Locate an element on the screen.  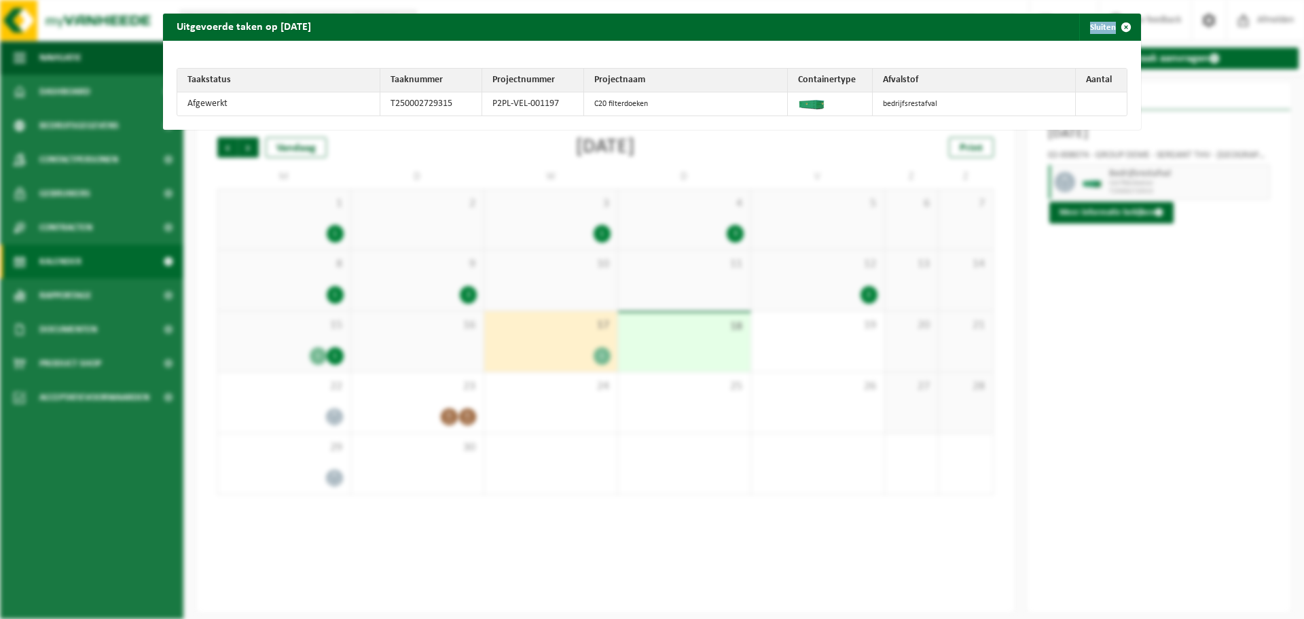
button: Sluiten is located at coordinates (1109, 27).